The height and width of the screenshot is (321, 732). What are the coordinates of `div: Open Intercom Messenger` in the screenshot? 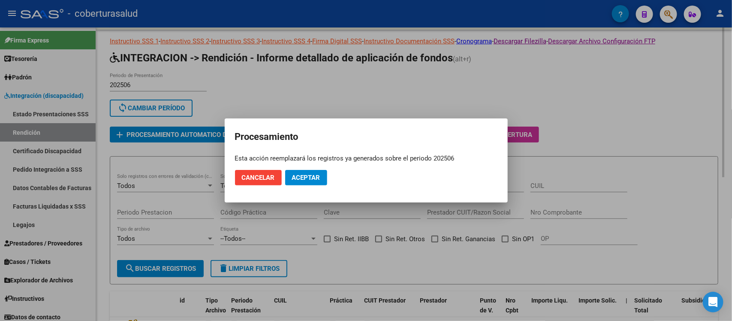 It's located at (713, 302).